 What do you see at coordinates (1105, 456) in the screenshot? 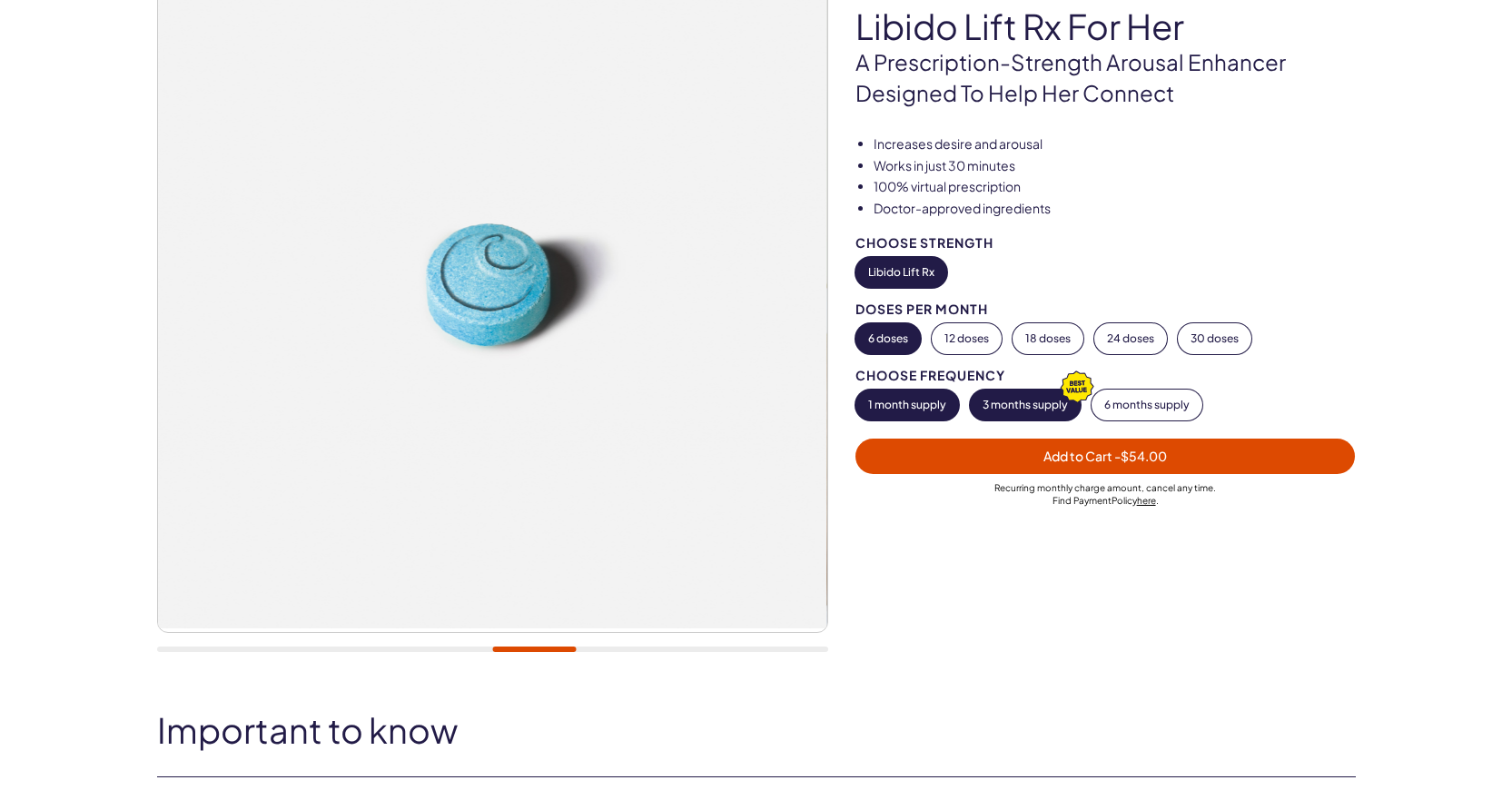
I see `button: Add to Cart -$54.00` at bounding box center [1105, 456].